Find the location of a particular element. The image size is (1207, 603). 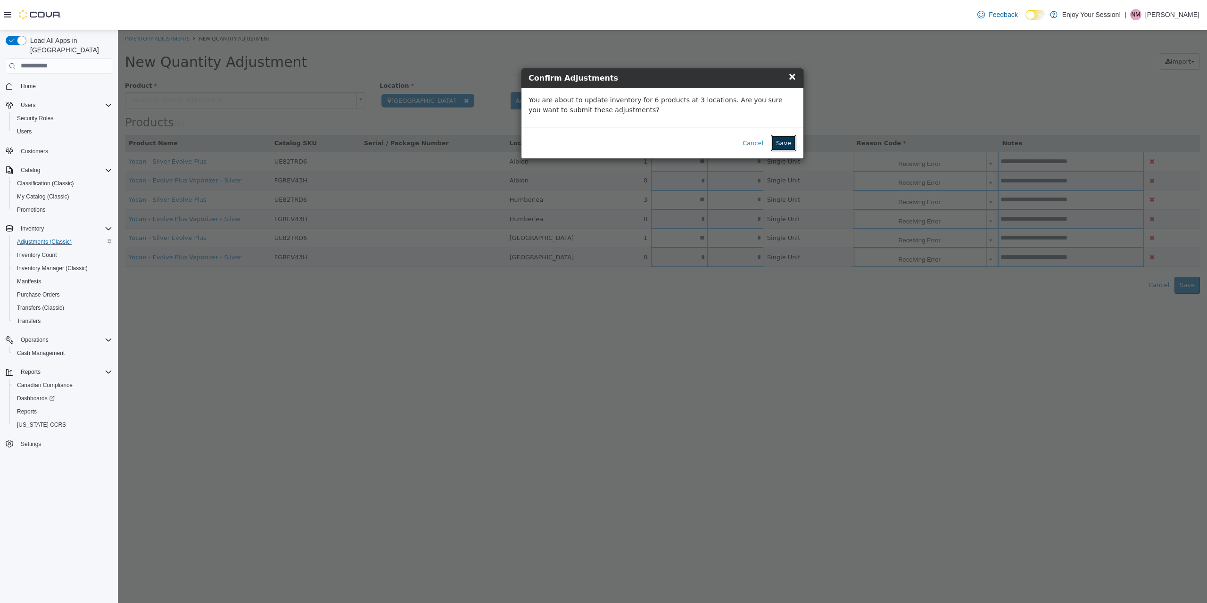

button: Transfers is located at coordinates (63, 321).